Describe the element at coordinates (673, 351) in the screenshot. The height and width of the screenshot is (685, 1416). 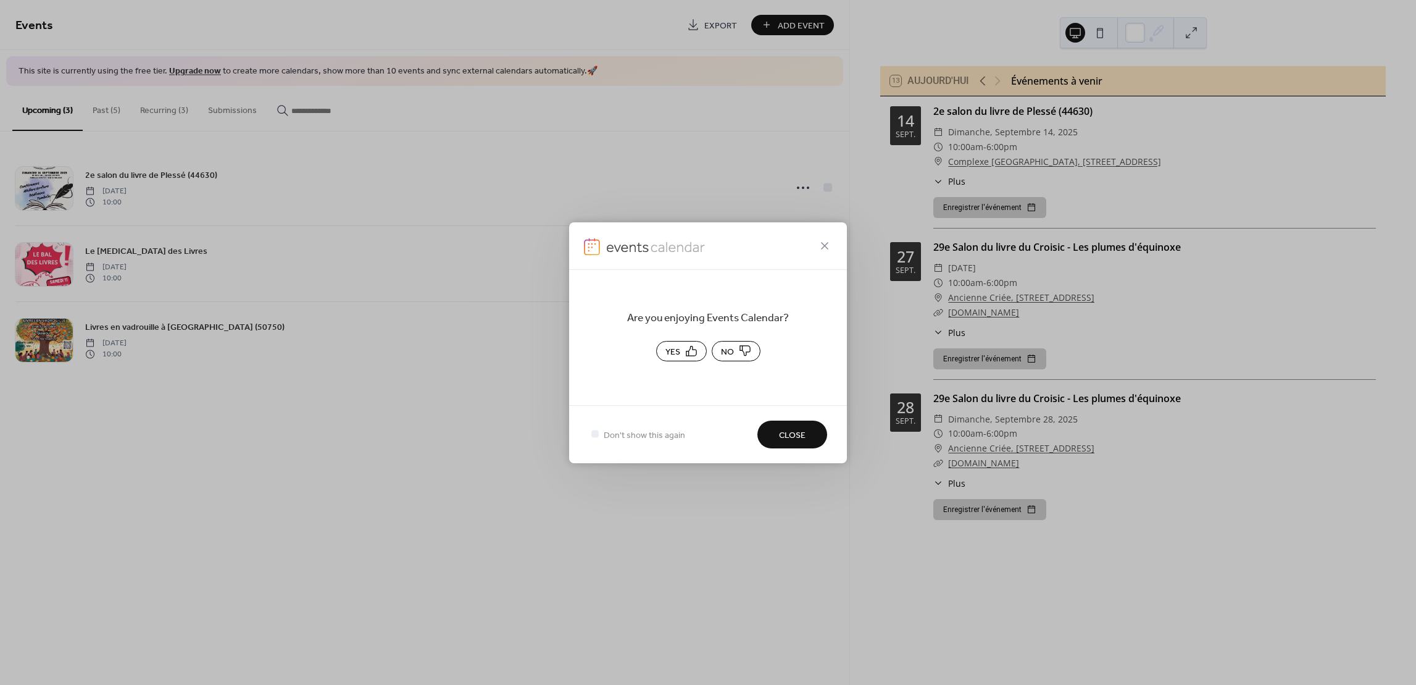
I see `span: Yes` at that location.